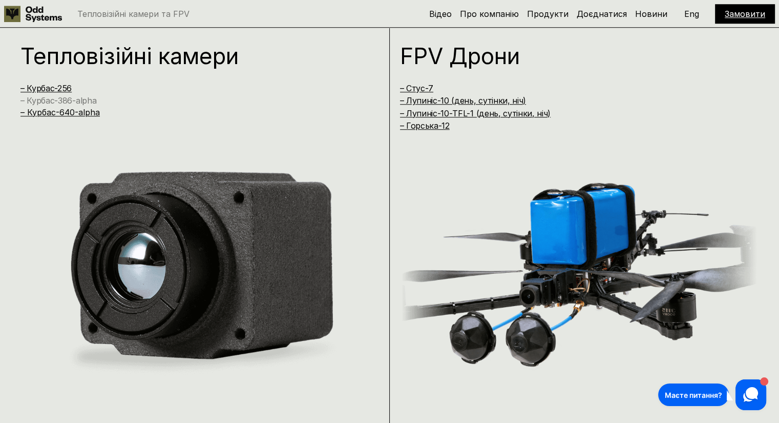 The width and height of the screenshot is (779, 423). Describe the element at coordinates (133, 14) in the screenshot. I see `p: Тепловізійні камери та FPV` at that location.